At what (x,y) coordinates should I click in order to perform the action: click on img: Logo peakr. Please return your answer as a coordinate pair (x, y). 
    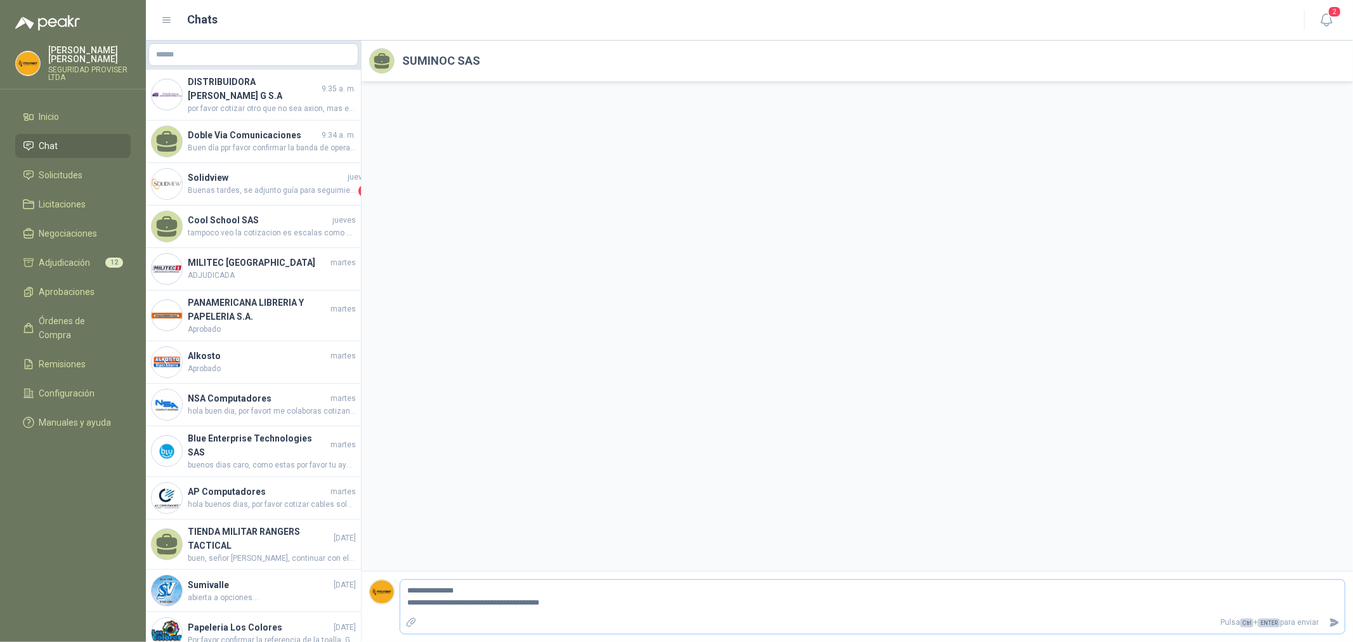
    Looking at the image, I should click on (48, 23).